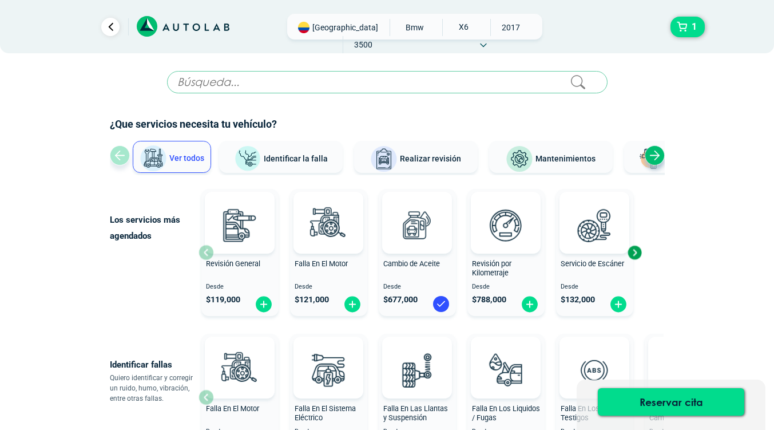 The width and height of the screenshot is (774, 430). Describe the element at coordinates (304, 27) in the screenshot. I see `img: Flag of COLOMBIA` at that location.